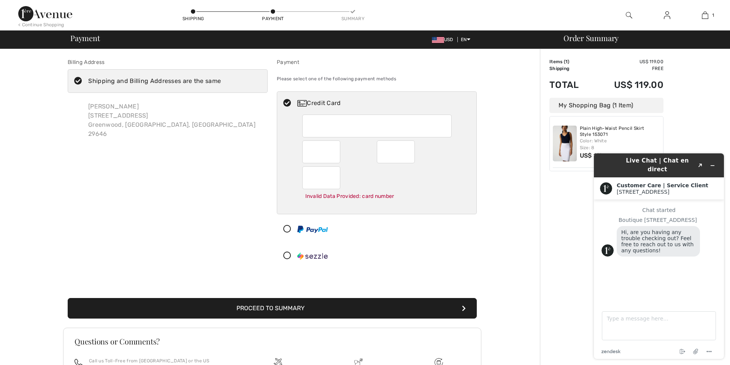 This screenshot has width=730, height=365. Describe the element at coordinates (168, 62) in the screenshot. I see `div: Billing Address` at that location.